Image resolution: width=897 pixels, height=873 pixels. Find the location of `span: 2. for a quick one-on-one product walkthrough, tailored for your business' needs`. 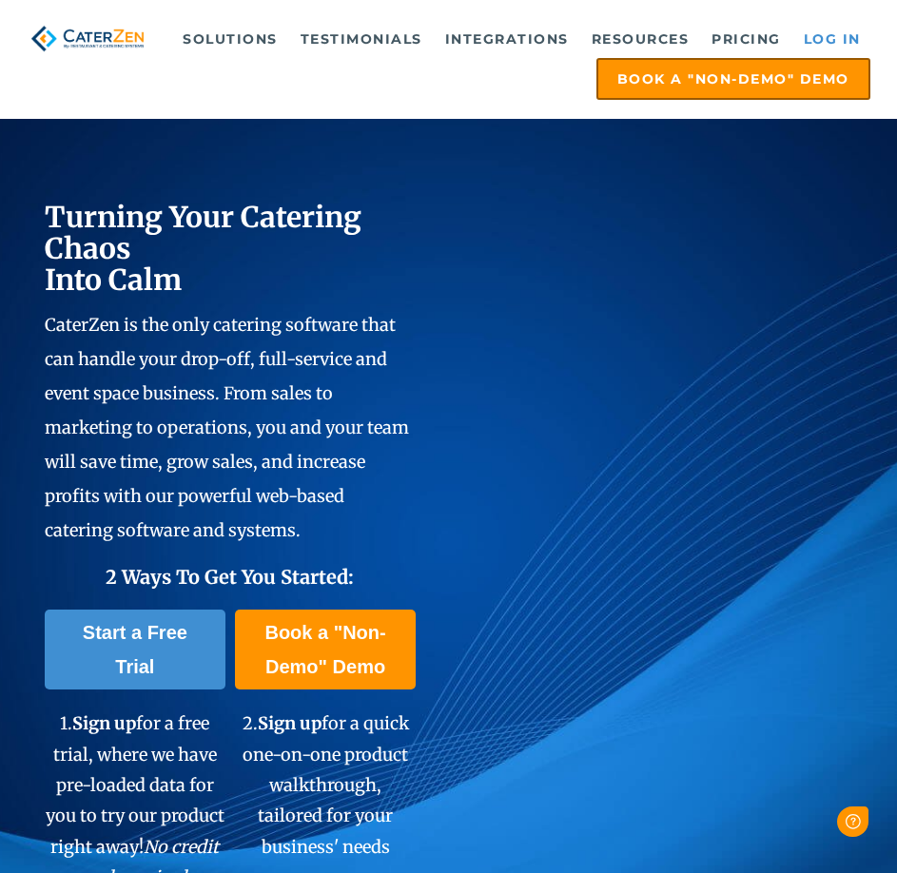

span: 2. for a quick one-on-one product walkthrough, tailored for your business' needs is located at coordinates (325, 785).